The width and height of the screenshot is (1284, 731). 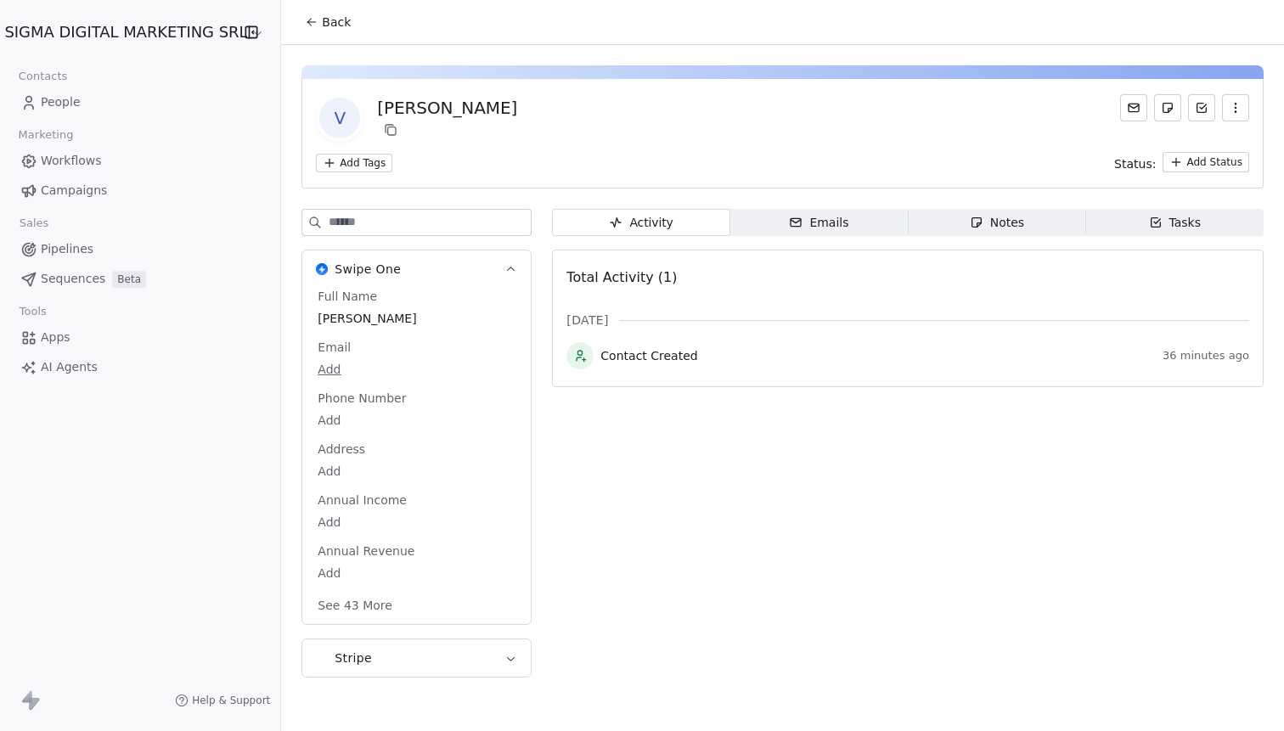 I want to click on span: Tools, so click(x=32, y=312).